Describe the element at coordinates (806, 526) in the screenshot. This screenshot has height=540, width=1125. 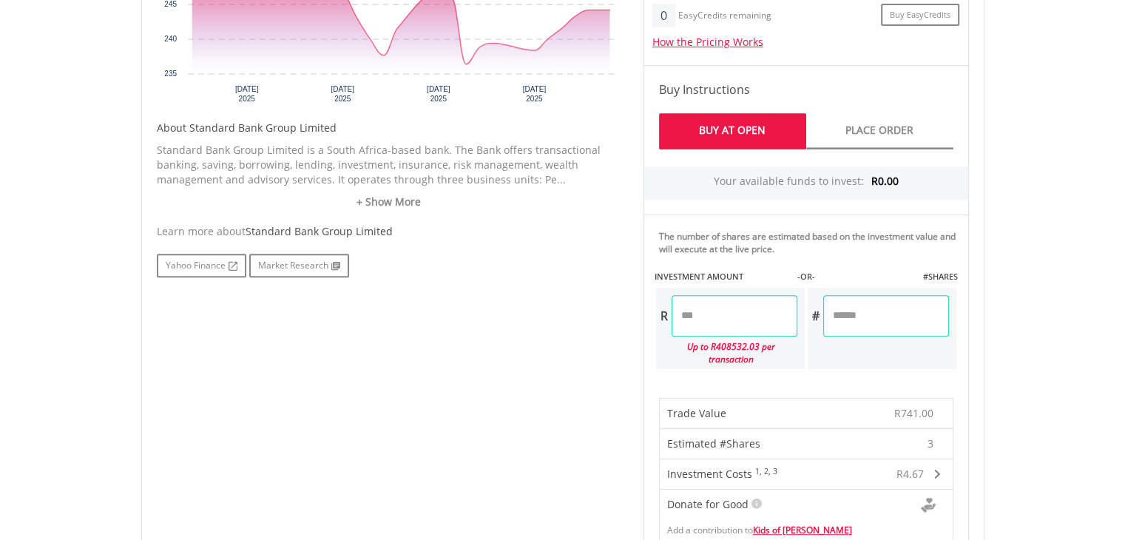
I see `div: Add a contribution to` at that location.